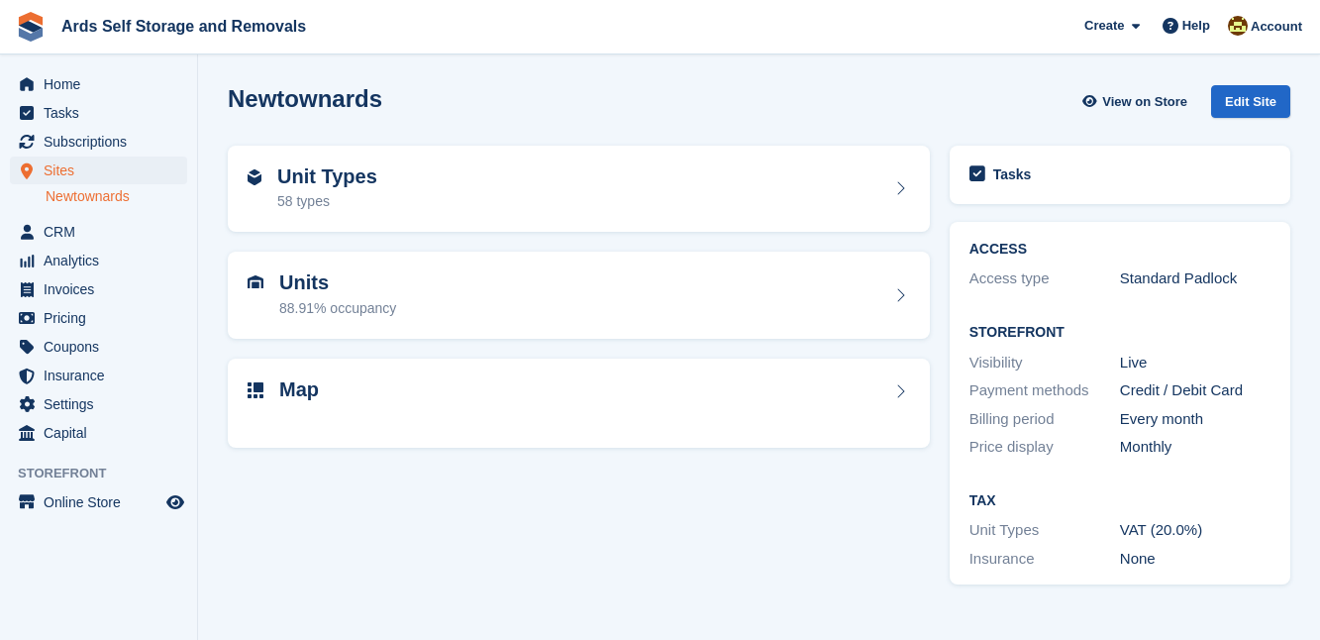  I want to click on span: Analytics, so click(103, 261).